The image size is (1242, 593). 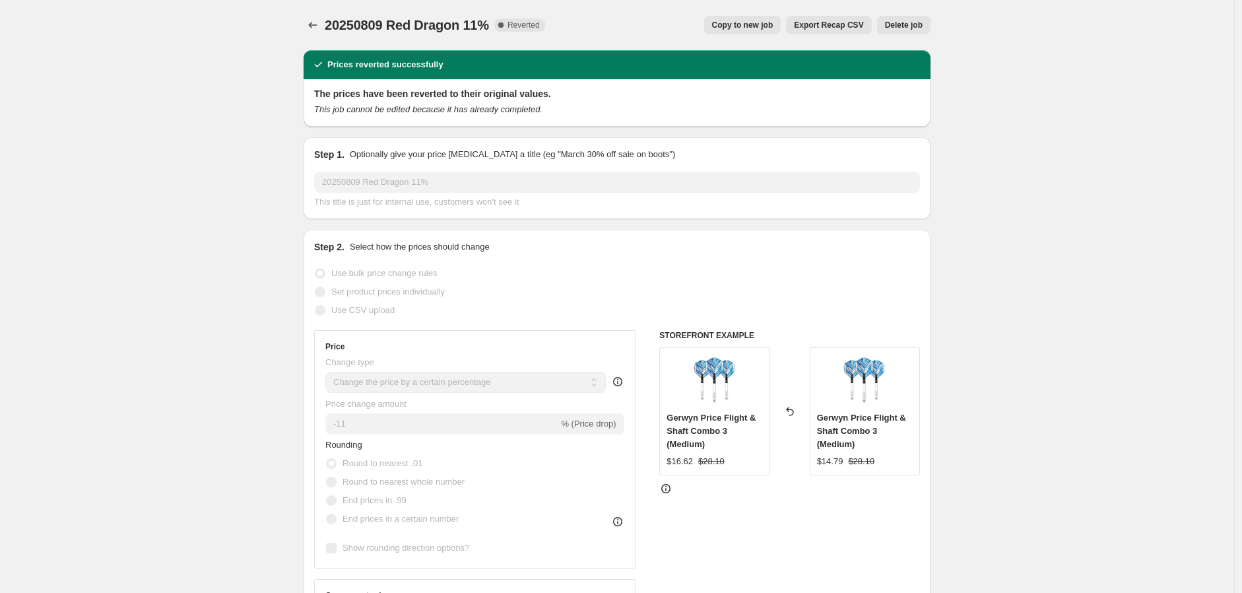 What do you see at coordinates (789, 335) in the screenshot?
I see `h6: STOREFRONT EXAMPLE` at bounding box center [789, 335].